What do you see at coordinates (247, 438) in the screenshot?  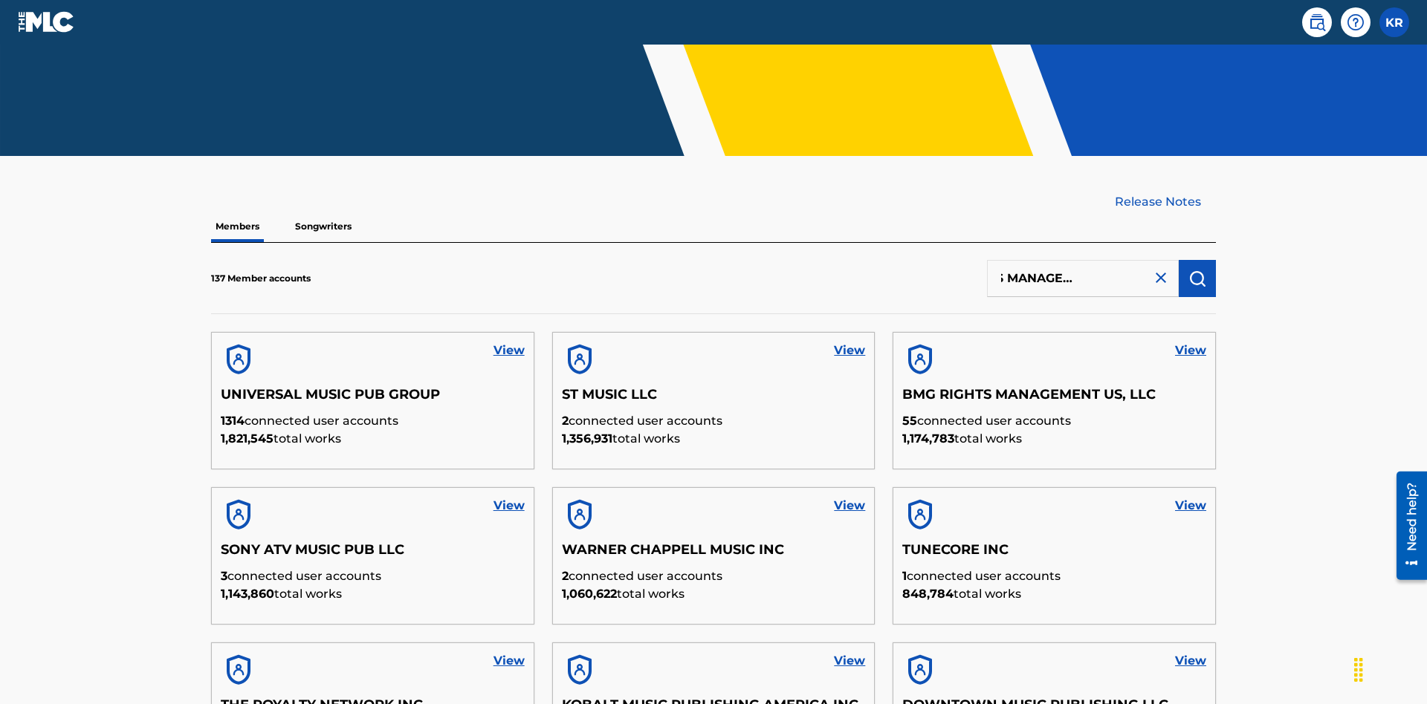 I see `span: 1,821,545` at bounding box center [247, 438].